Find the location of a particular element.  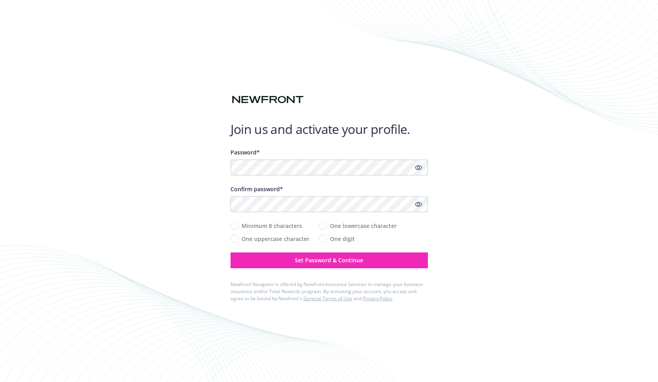

div: Newfront Navigator is offered by Newfront Insurance Services to manage your business insurance an... is located at coordinates (329, 291).